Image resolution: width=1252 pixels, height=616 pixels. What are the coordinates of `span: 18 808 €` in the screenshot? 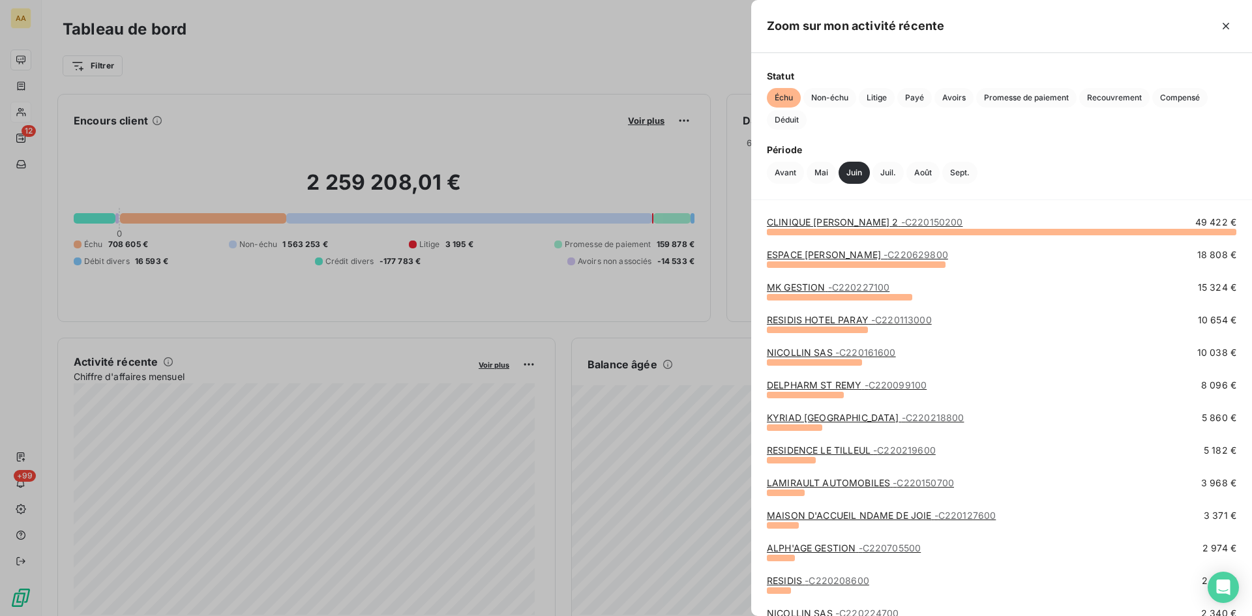 It's located at (1216, 255).